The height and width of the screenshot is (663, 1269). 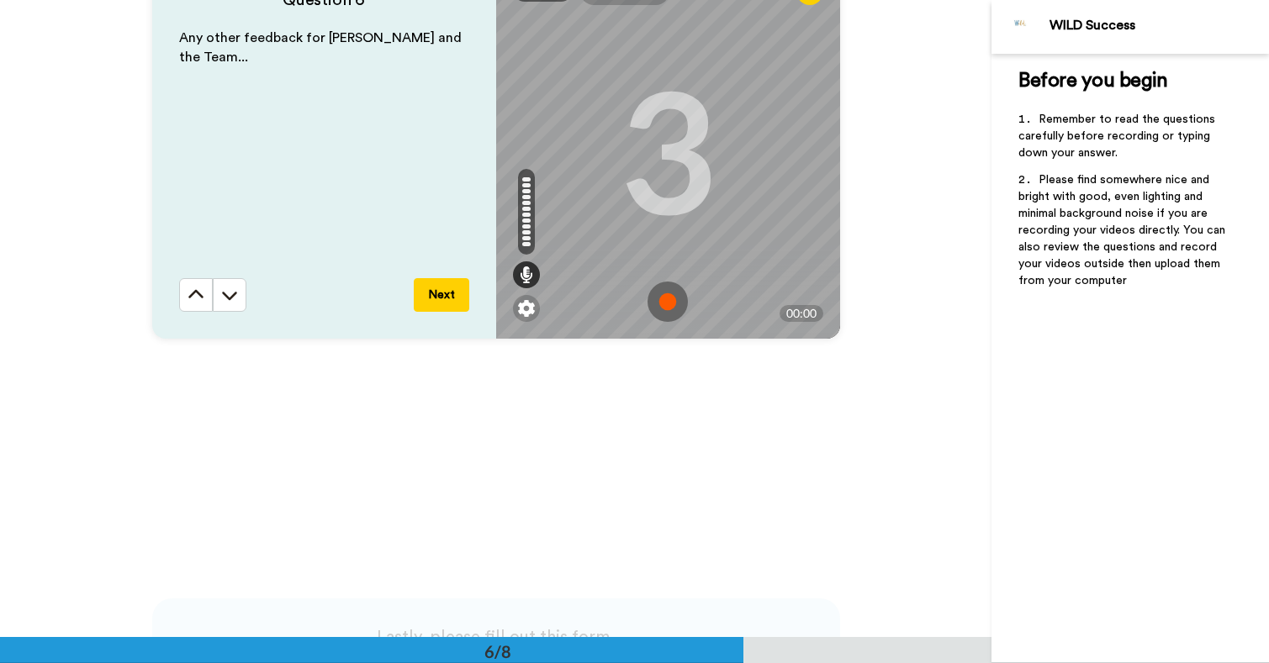 I want to click on span: Please find somewhere nice and bright with good, even lighting and minimal background noise if yo..., so click(x=1123, y=230).